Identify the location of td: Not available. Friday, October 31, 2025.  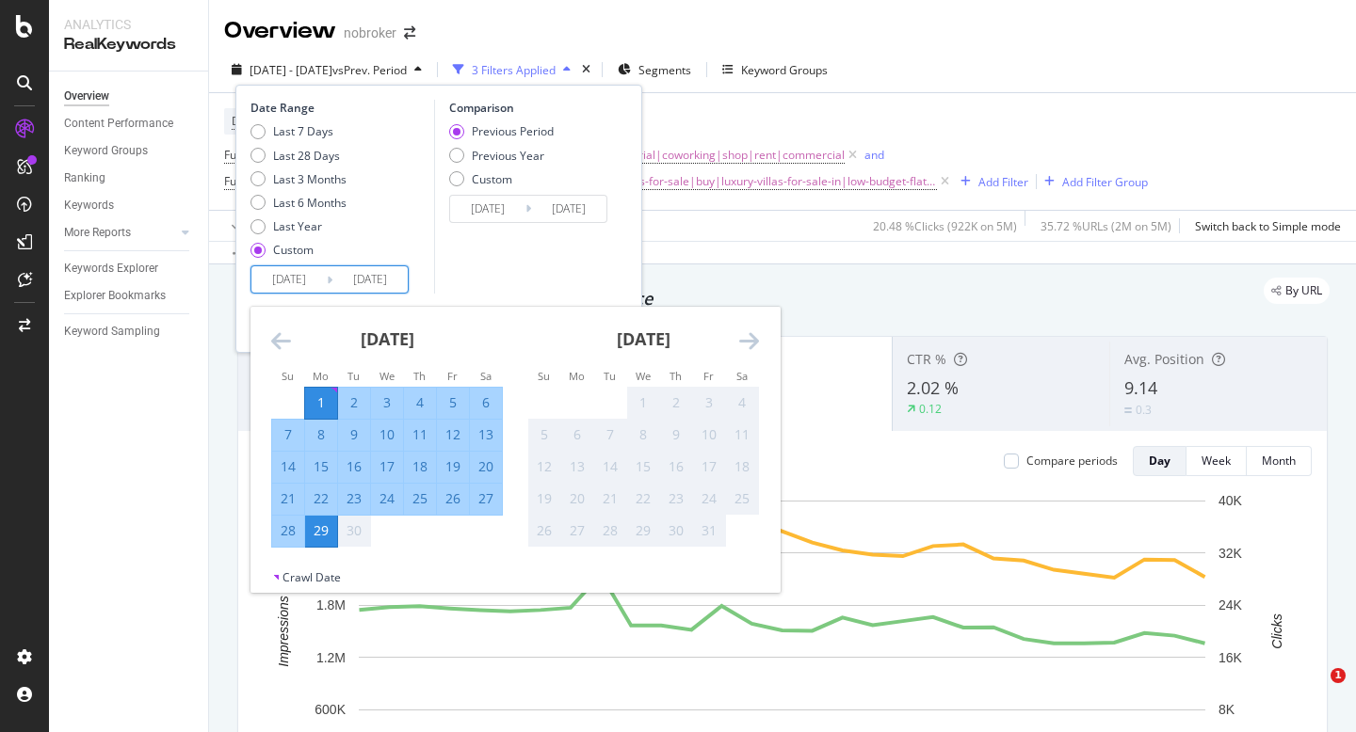
(709, 531).